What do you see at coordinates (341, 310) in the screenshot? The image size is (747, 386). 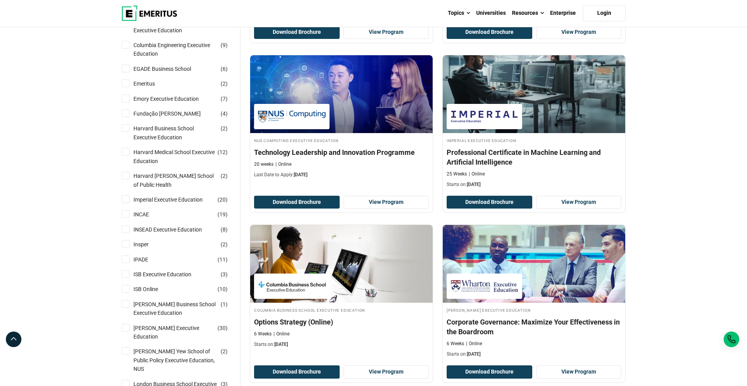 I see `h4: Columbia Business School Executive Education` at bounding box center [341, 310].